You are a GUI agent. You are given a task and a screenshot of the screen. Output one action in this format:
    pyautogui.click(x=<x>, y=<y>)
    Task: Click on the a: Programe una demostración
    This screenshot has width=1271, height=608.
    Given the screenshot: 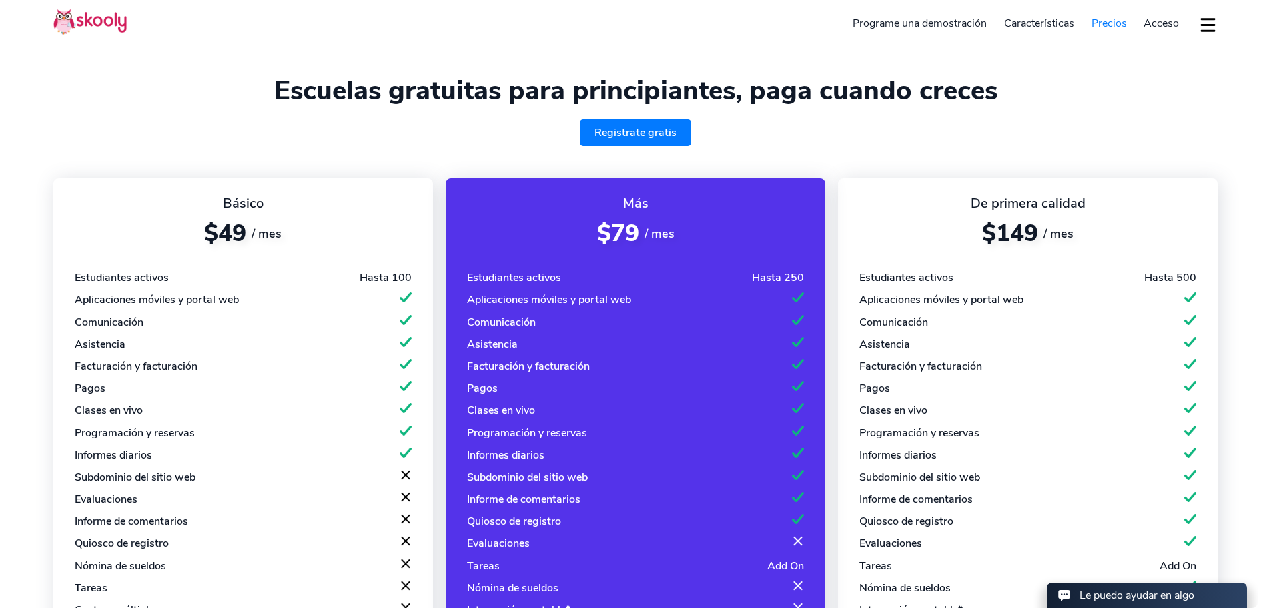 What is the action you would take?
    pyautogui.click(x=920, y=23)
    